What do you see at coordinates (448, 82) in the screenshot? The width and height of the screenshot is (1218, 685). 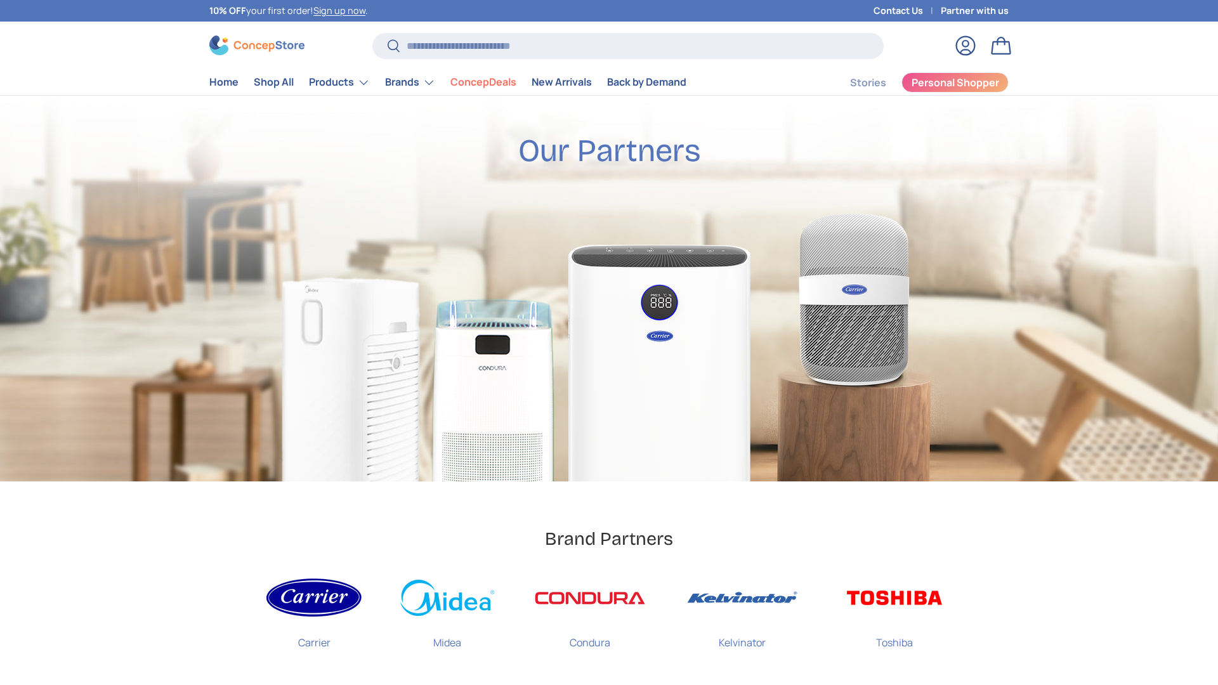 I see `nav: Primary` at bounding box center [448, 82].